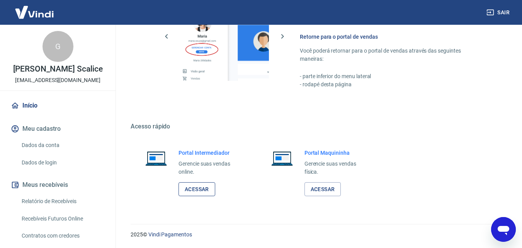 The image size is (522, 248). What do you see at coordinates (317, 234) in the screenshot?
I see `p: 2025 ©` at bounding box center [317, 234].